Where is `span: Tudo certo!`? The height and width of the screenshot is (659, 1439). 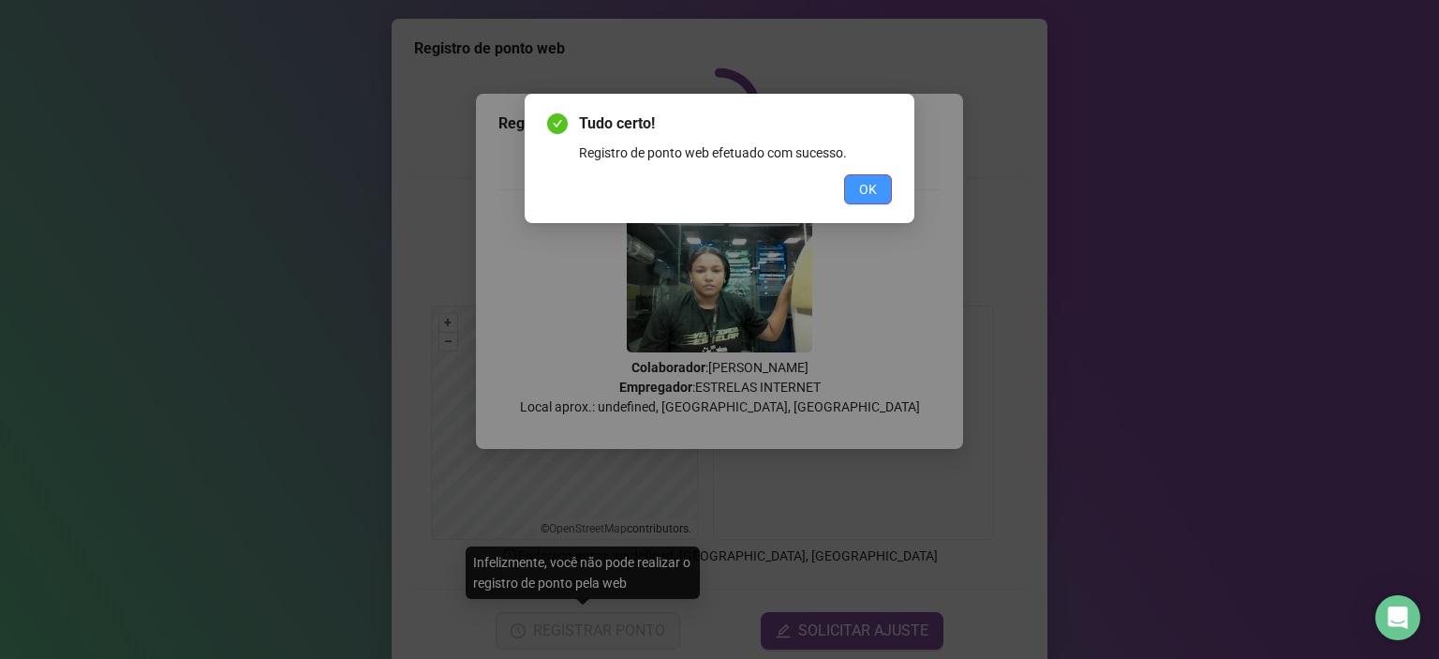
span: Tudo certo! is located at coordinates (736, 124).